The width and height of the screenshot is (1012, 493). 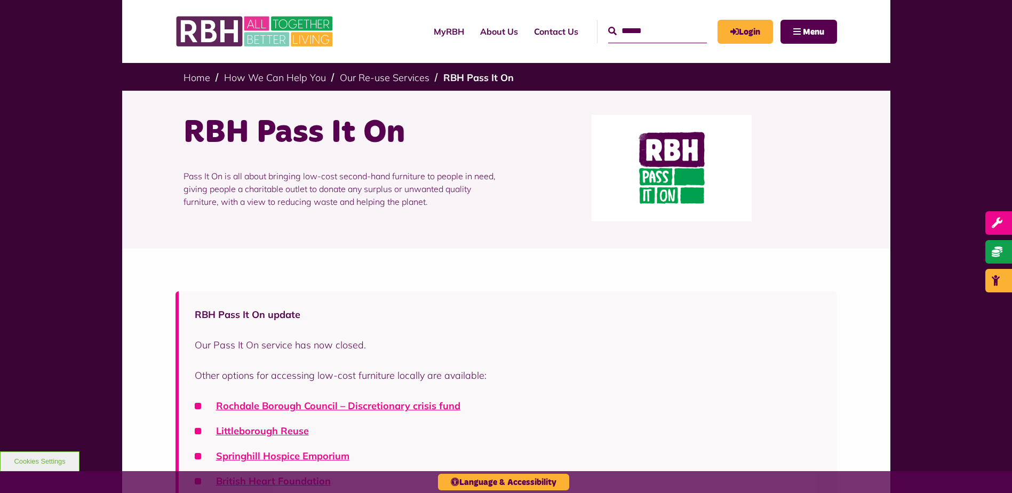 I want to click on a: Home, so click(x=197, y=77).